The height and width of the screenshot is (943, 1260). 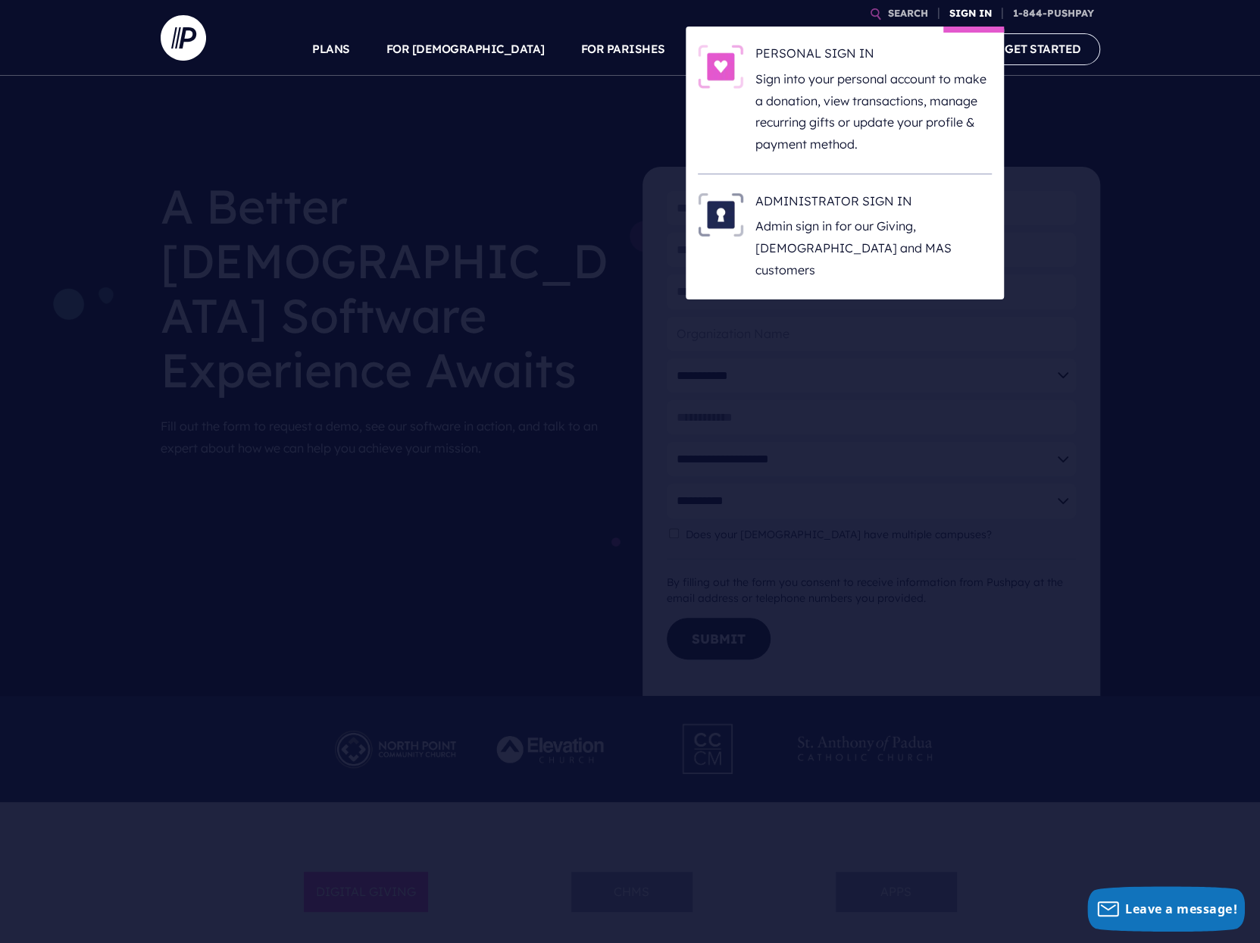 I want to click on img: PERSONAL SIGN IN - Illustration, so click(x=721, y=67).